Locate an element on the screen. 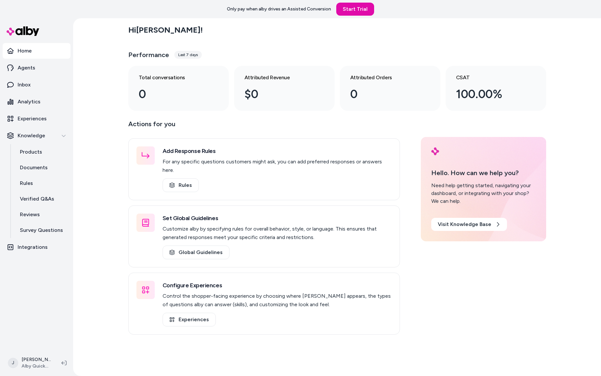 The height and width of the screenshot is (376, 601). p: Customize alby by specifying rules for overall behavior, style, or language. This ensures that ge... is located at coordinates (277, 233).